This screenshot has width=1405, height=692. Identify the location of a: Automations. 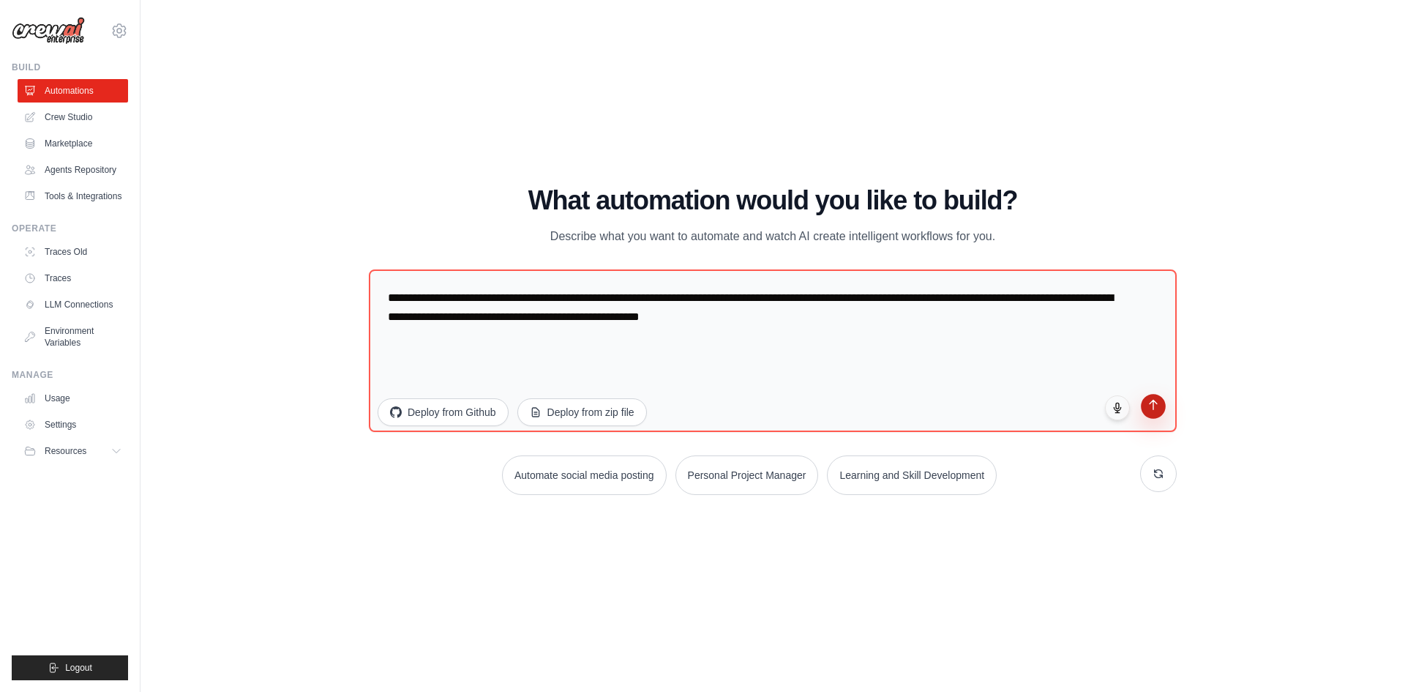
(72, 91).